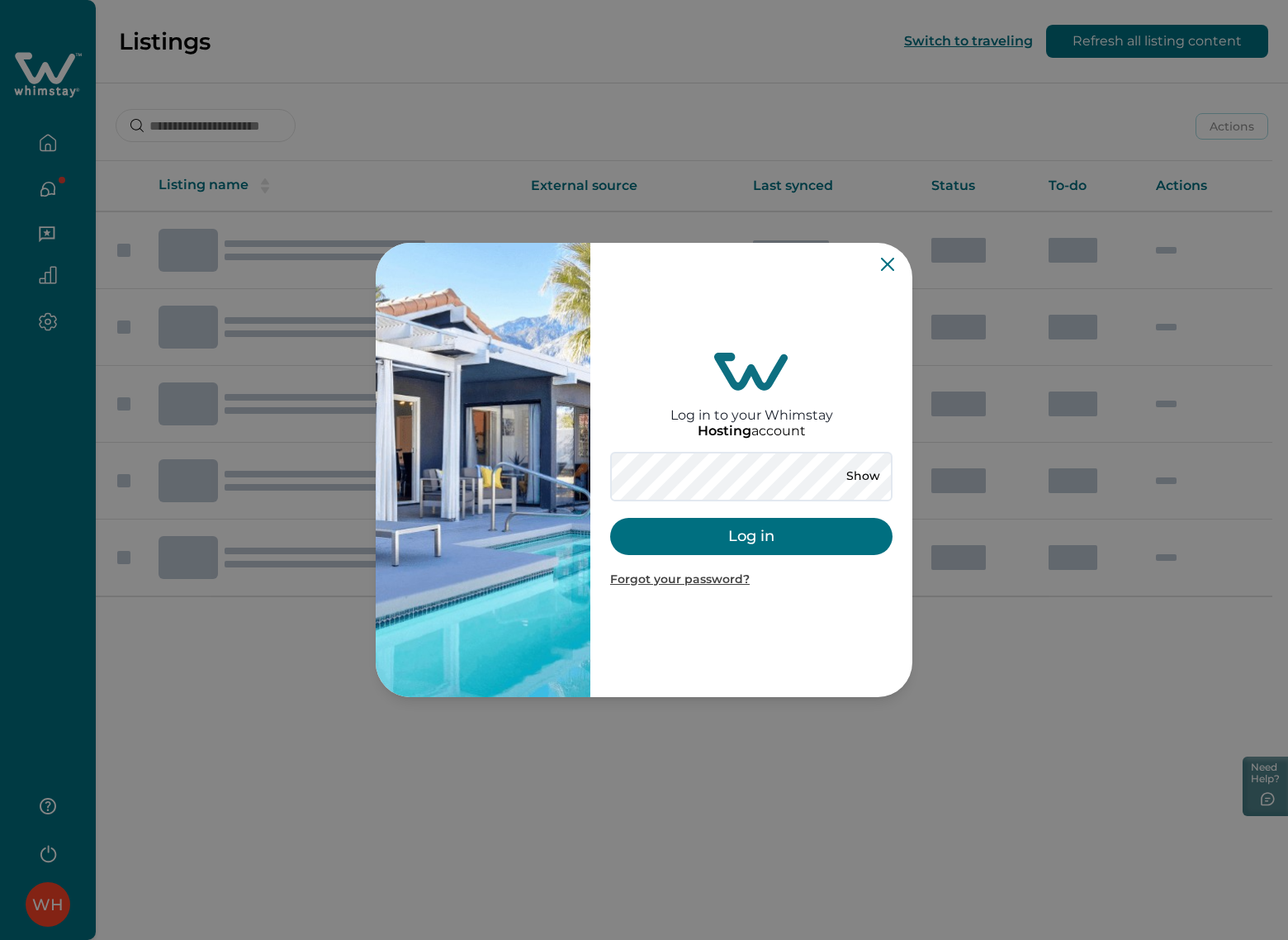 The image size is (1288, 940). Describe the element at coordinates (752, 407) in the screenshot. I see `h2: Log in to your Whimstay` at that location.